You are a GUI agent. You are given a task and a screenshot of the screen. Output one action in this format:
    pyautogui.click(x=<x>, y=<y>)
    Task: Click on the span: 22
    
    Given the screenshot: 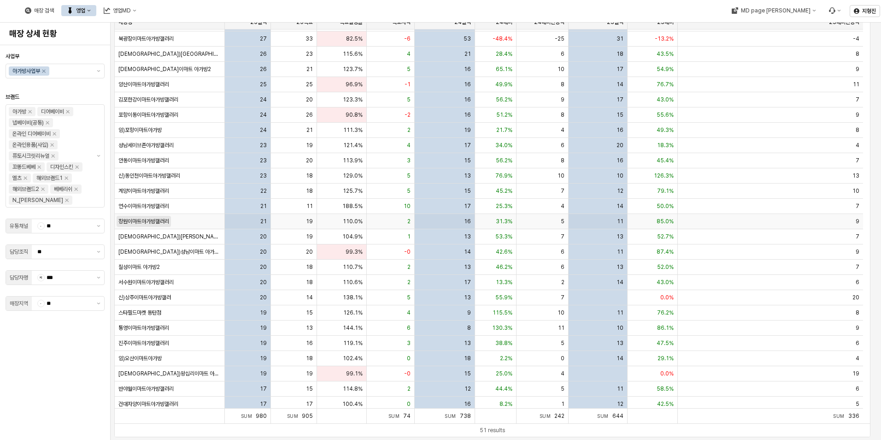 What is the action you would take?
    pyautogui.click(x=264, y=191)
    